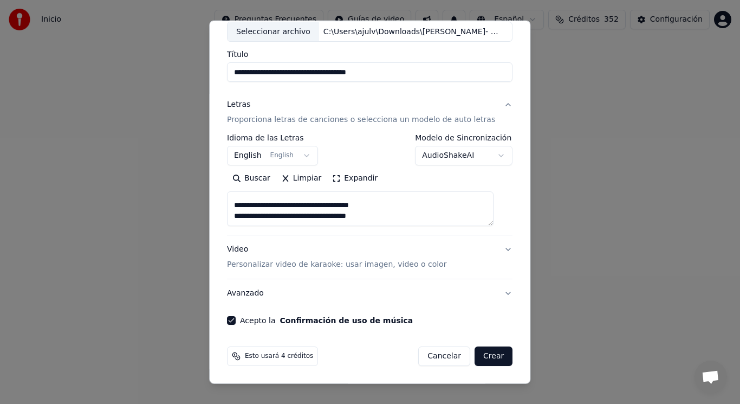 Image resolution: width=740 pixels, height=404 pixels. What do you see at coordinates (251, 178) in the screenshot?
I see `button: Buscar` at bounding box center [251, 178].